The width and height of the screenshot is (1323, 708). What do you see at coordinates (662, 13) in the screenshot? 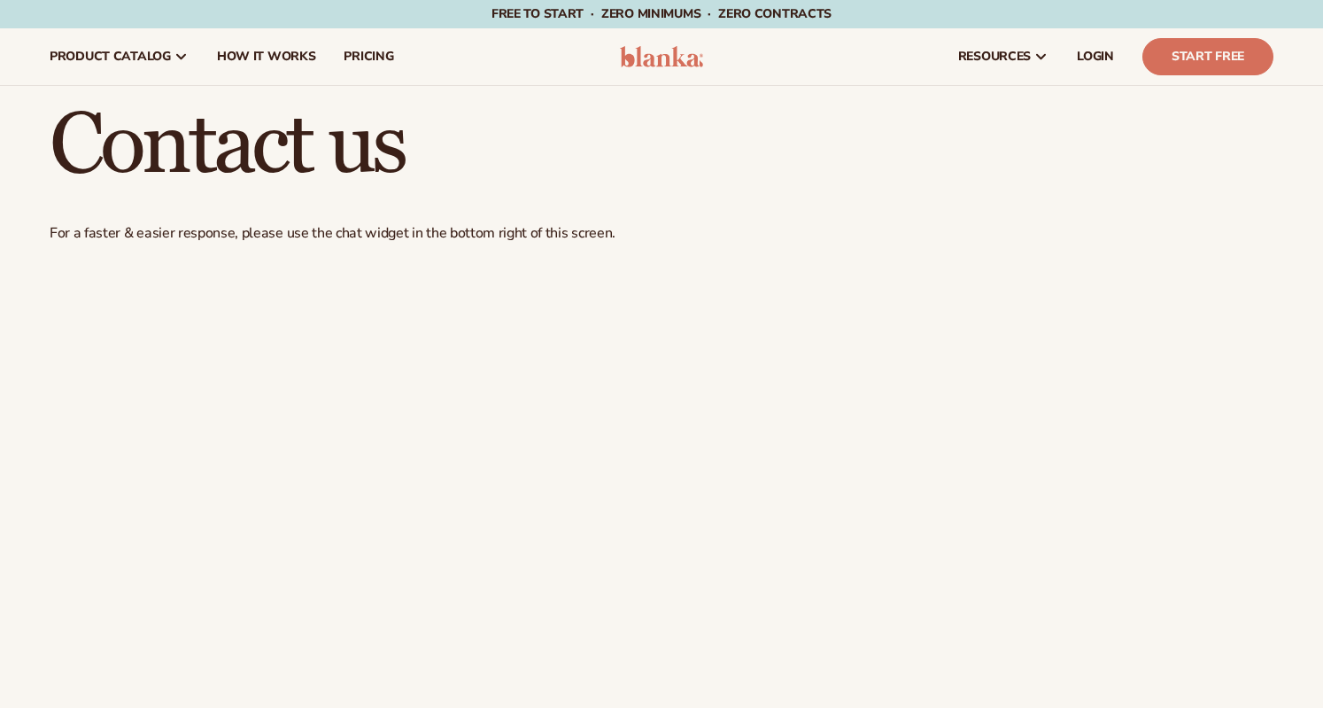
I see `span: Free to start · ZERO minimums · ZERO contracts` at bounding box center [662, 13].